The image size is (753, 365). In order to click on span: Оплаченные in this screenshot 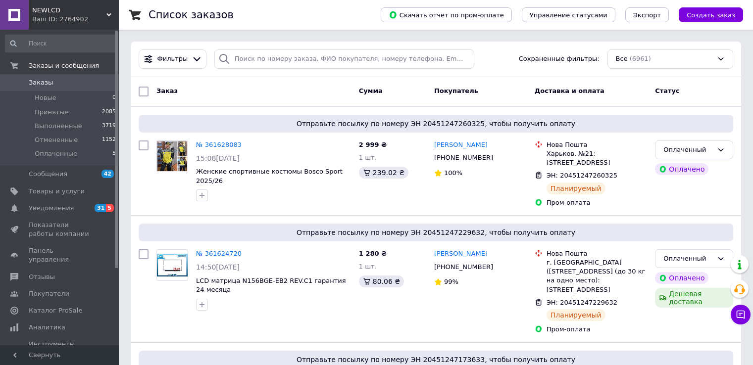, I will do `click(56, 154)`.